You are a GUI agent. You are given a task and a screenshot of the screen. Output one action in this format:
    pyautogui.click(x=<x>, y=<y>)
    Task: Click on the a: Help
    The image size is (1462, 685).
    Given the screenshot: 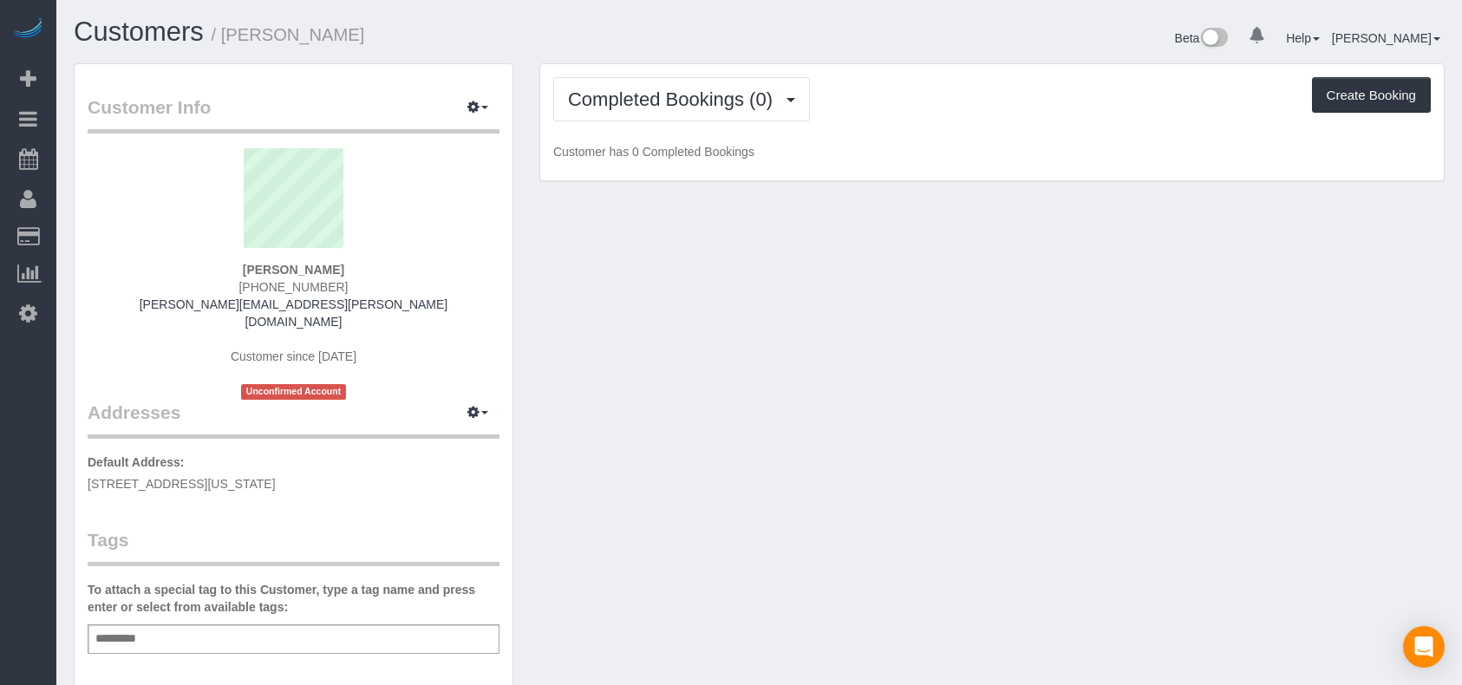 What is the action you would take?
    pyautogui.click(x=1302, y=38)
    